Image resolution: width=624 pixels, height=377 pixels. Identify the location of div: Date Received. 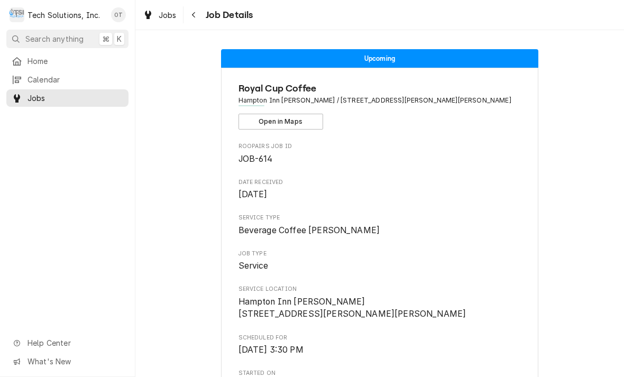
(380, 189).